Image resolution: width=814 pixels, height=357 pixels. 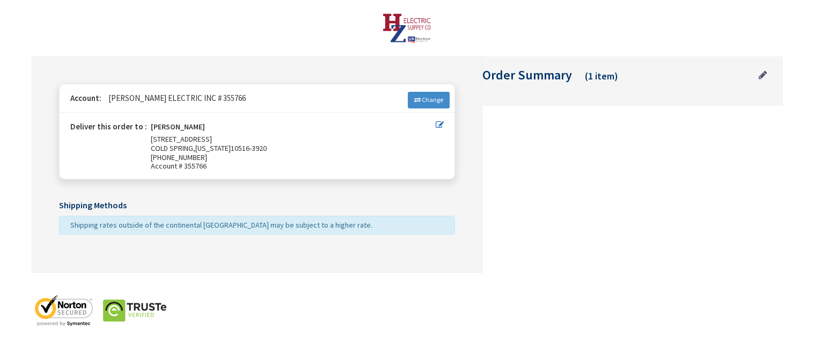 What do you see at coordinates (64, 310) in the screenshot?
I see `img: norton-seal.png` at bounding box center [64, 310].